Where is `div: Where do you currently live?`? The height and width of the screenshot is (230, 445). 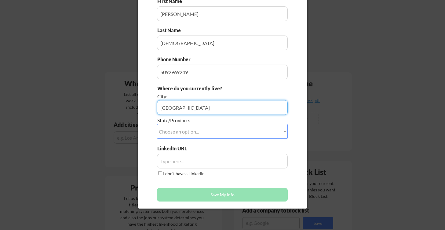
div: Where do you currently live? is located at coordinates (205, 88).